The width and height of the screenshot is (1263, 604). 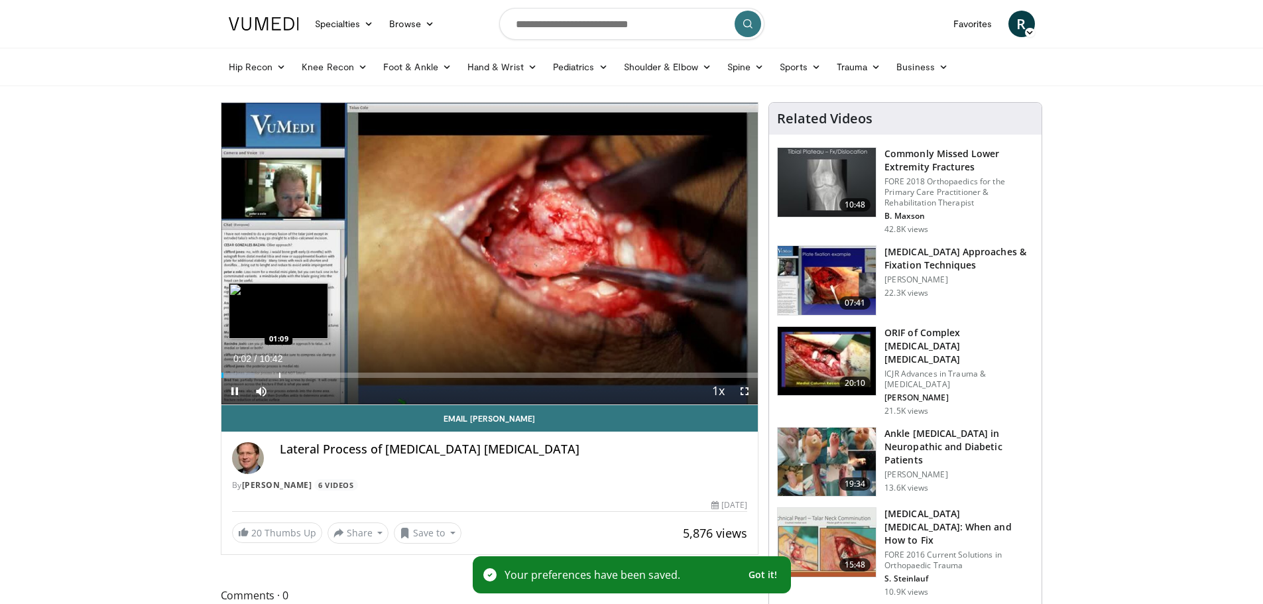 I want to click on a: Business, so click(x=922, y=67).